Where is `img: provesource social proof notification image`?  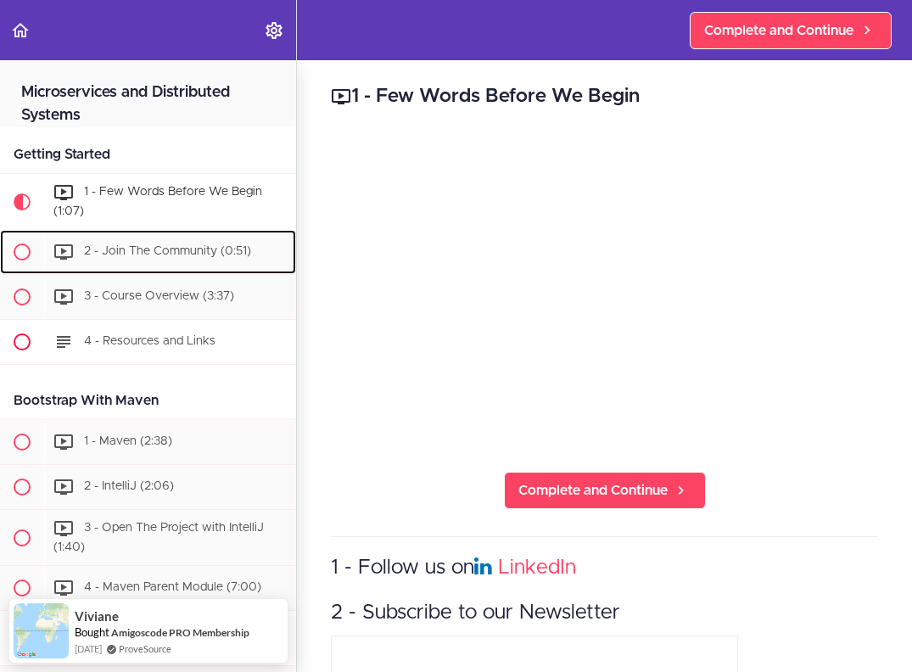 img: provesource social proof notification image is located at coordinates (41, 630).